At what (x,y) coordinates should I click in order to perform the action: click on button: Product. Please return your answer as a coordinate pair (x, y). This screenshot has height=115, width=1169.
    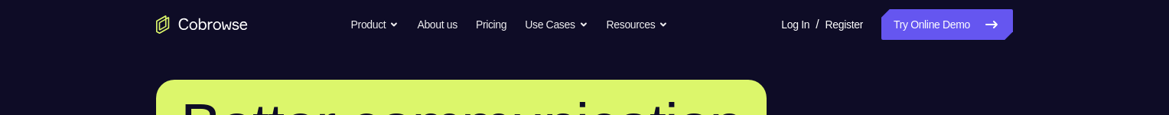
    Looking at the image, I should click on (375, 24).